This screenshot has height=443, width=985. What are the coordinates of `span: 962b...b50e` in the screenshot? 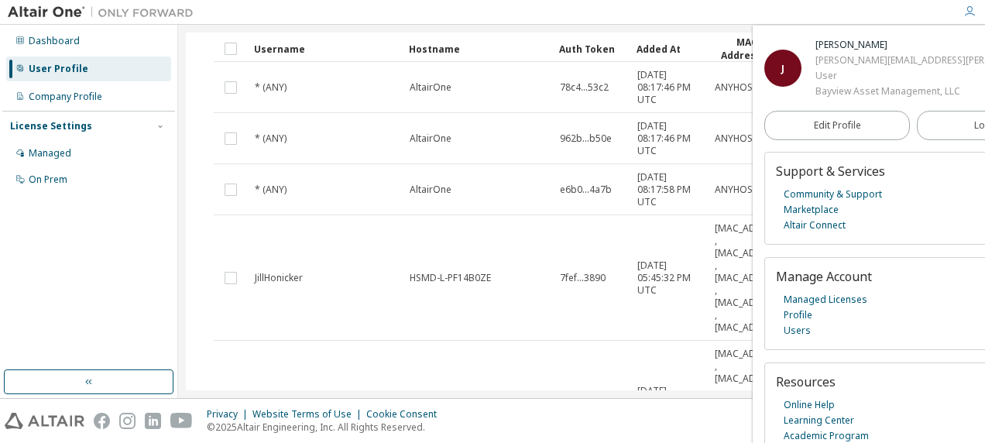 It's located at (585, 139).